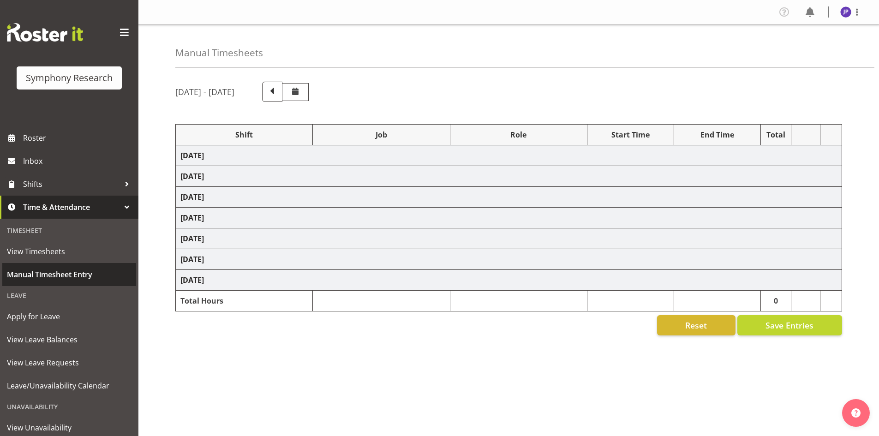 The image size is (879, 436). What do you see at coordinates (69, 78) in the screenshot?
I see `div: Symphony Research` at bounding box center [69, 78].